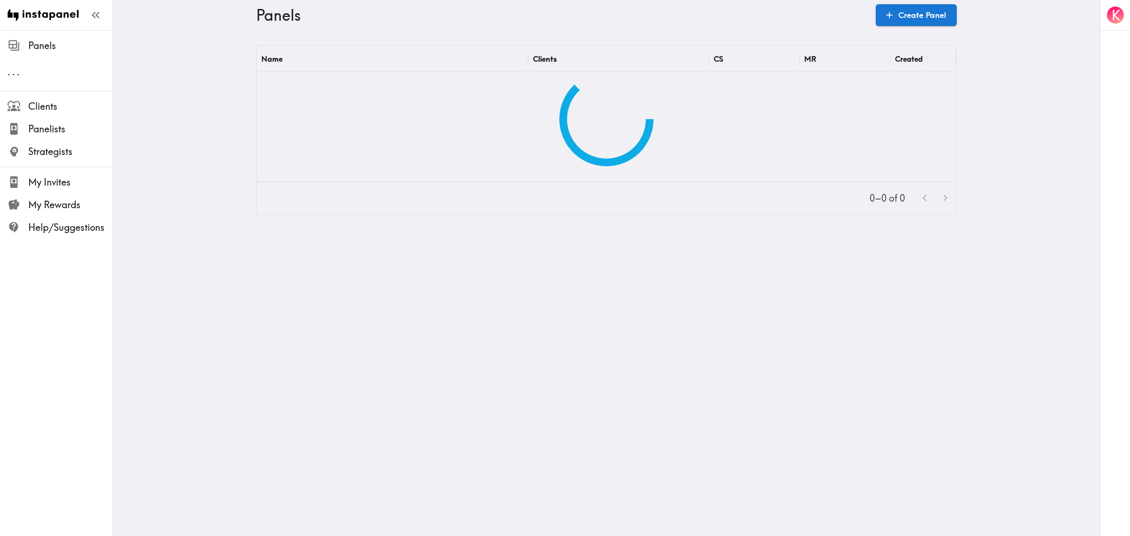  Describe the element at coordinates (810, 59) in the screenshot. I see `div: MR` at that location.